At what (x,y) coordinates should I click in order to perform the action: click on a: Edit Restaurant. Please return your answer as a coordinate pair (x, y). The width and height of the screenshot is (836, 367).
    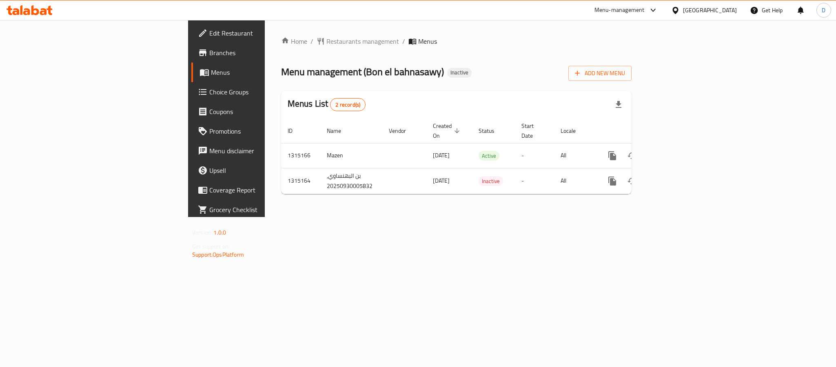
    Looking at the image, I should click on (260, 33).